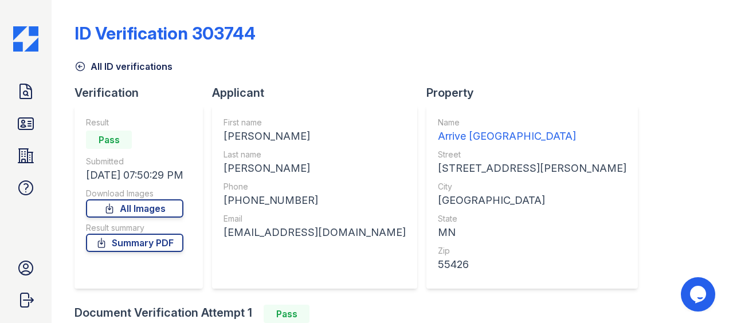 This screenshot has width=729, height=323. What do you see at coordinates (536, 93) in the screenshot?
I see `div: Property` at bounding box center [536, 93].